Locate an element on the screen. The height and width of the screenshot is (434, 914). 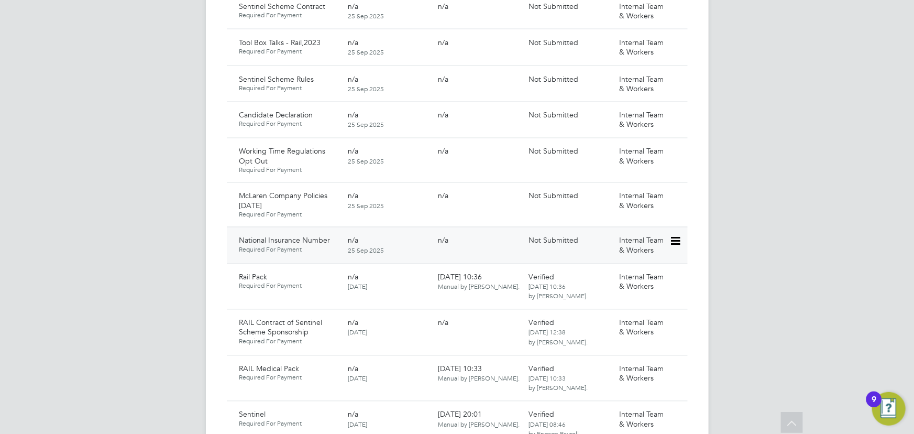
div: 9 is located at coordinates (874, 406).